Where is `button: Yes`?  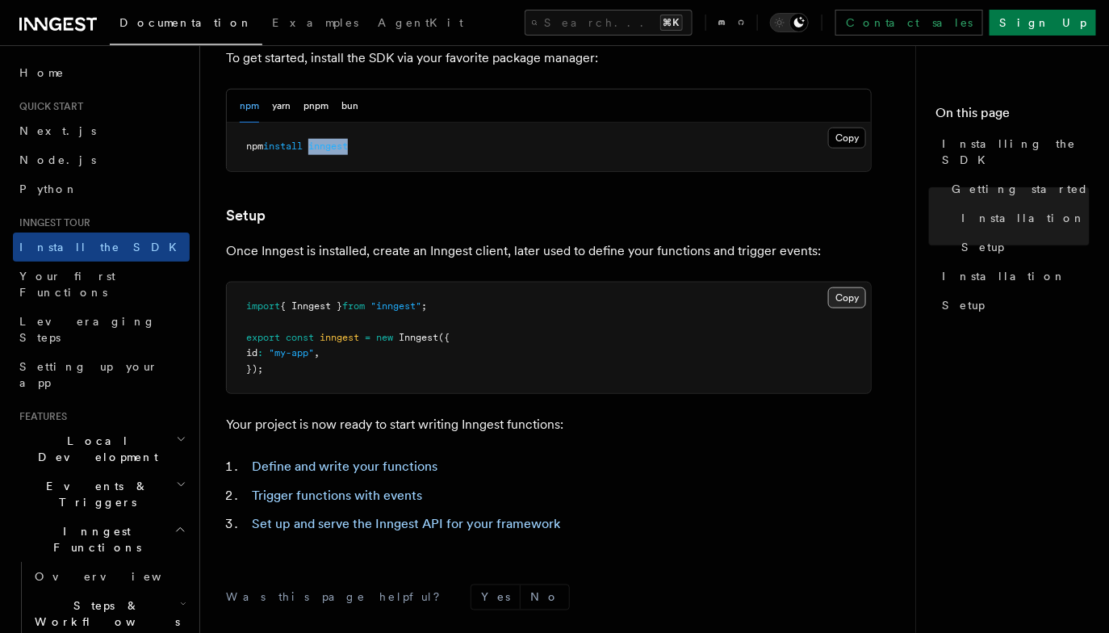 button: Yes is located at coordinates (496, 597).